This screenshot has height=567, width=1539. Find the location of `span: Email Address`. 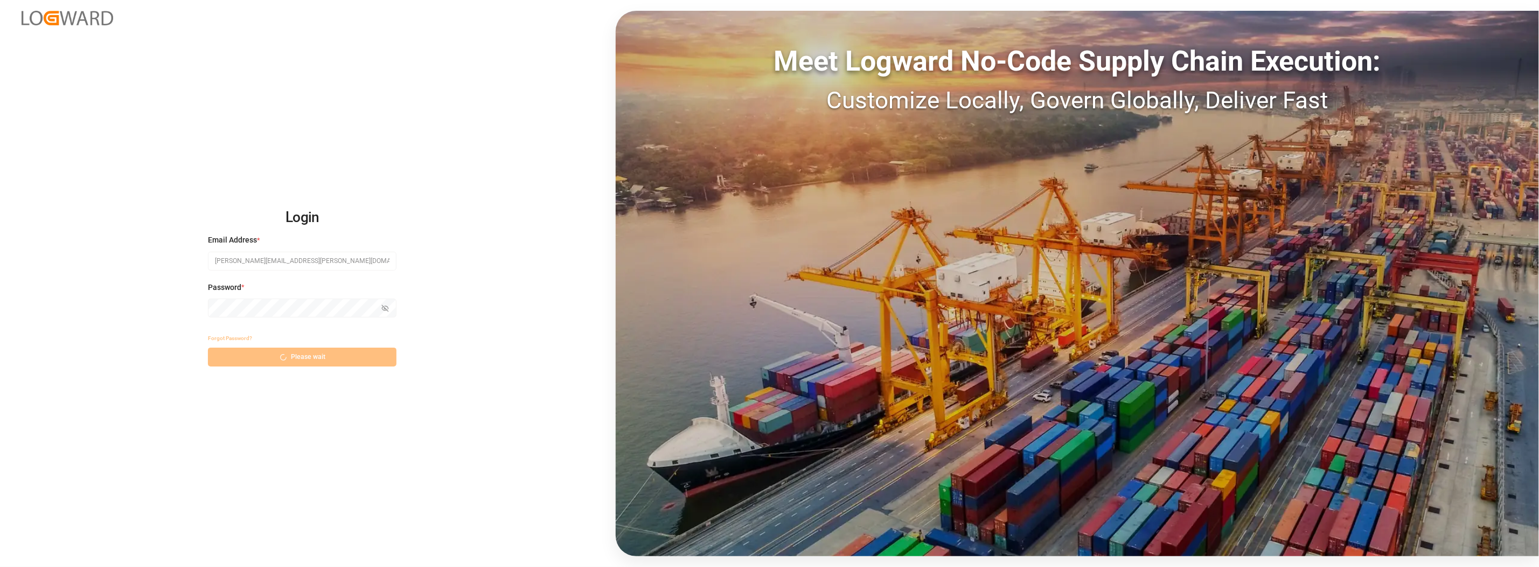

span: Email Address is located at coordinates (232, 240).